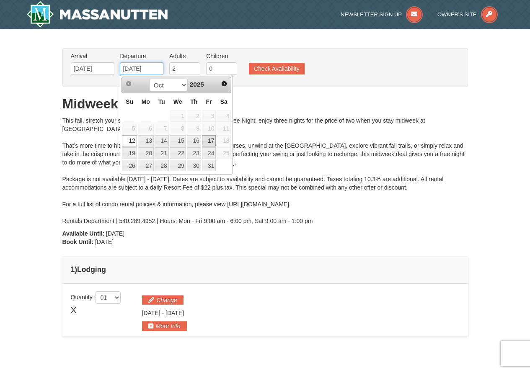 Image resolution: width=530 pixels, height=372 pixels. Describe the element at coordinates (178, 102) in the screenshot. I see `span: Wednesday` at that location.